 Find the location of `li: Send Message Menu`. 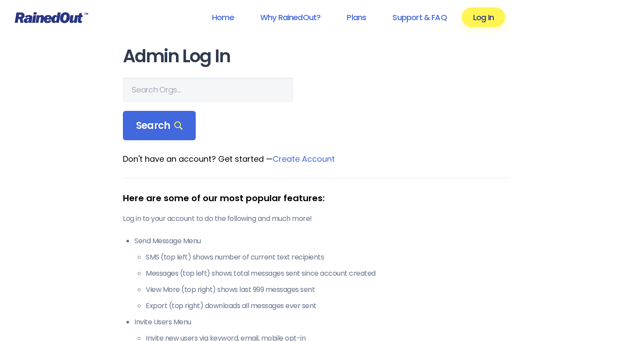

li: Send Message Menu is located at coordinates (322, 274).